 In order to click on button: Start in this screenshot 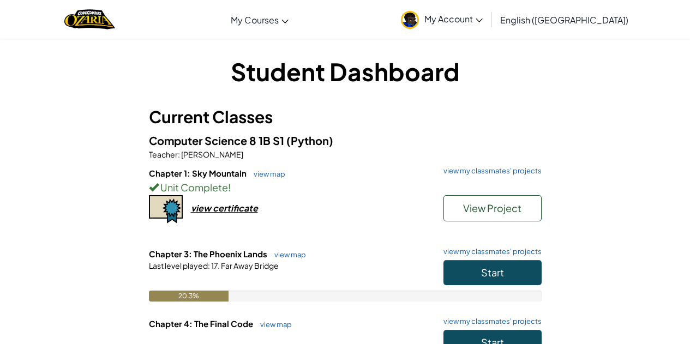, I will do `click(492, 273)`.